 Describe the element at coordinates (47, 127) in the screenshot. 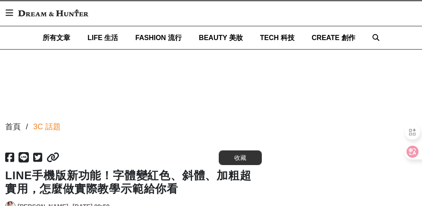

I see `a: 3C 話題` at that location.